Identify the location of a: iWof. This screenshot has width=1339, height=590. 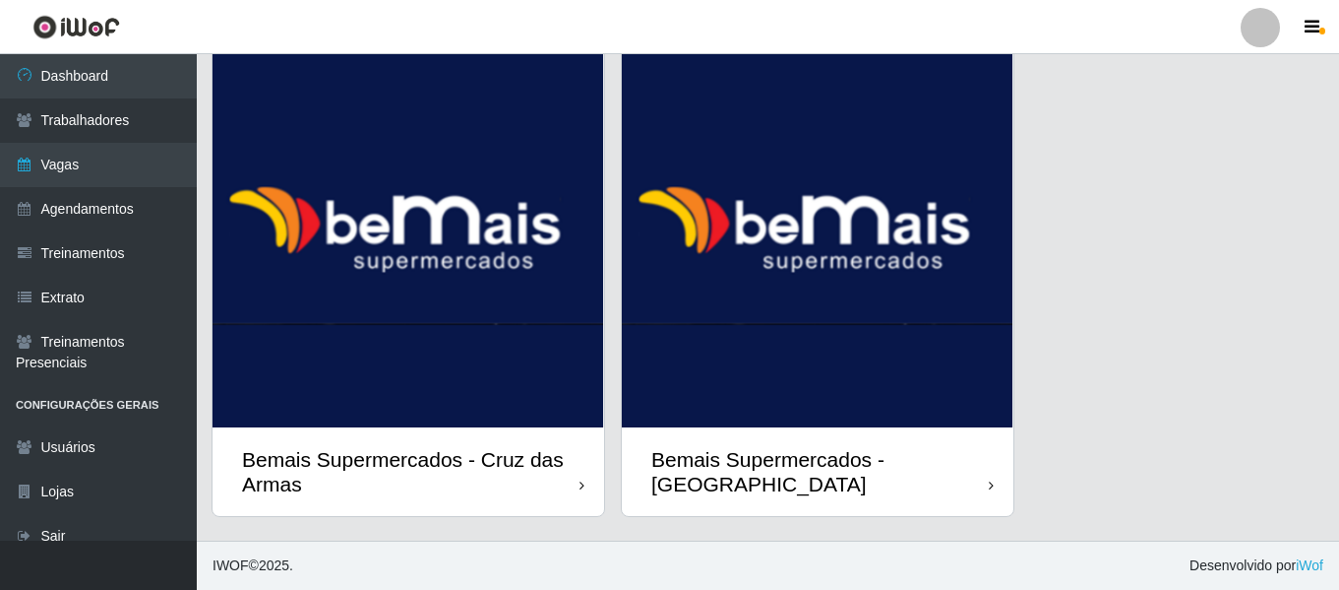
(1310, 565).